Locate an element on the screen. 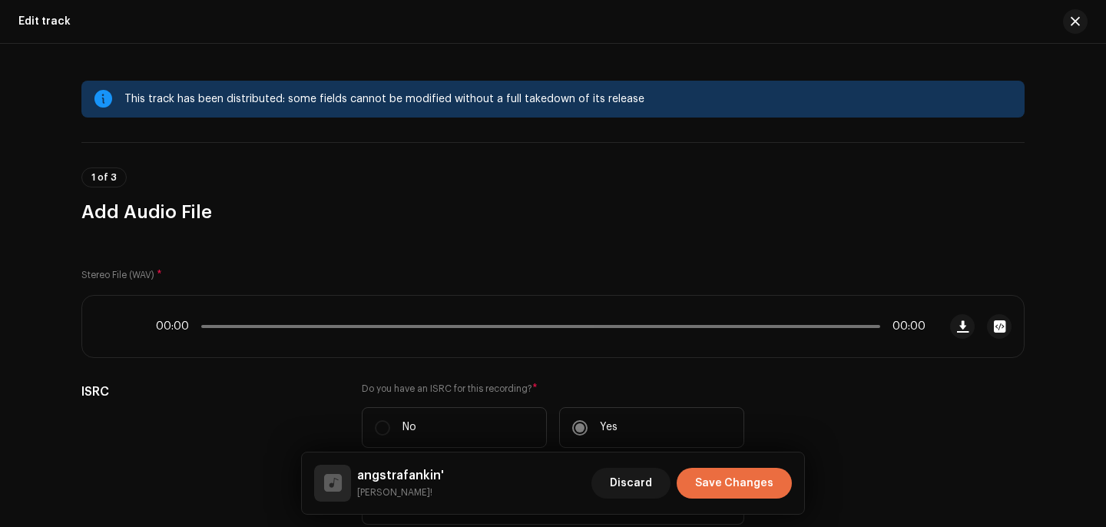 This screenshot has width=1106, height=527. div: This track has been distributed: some fields cannot be modified without a full takedown of its re... is located at coordinates (568, 99).